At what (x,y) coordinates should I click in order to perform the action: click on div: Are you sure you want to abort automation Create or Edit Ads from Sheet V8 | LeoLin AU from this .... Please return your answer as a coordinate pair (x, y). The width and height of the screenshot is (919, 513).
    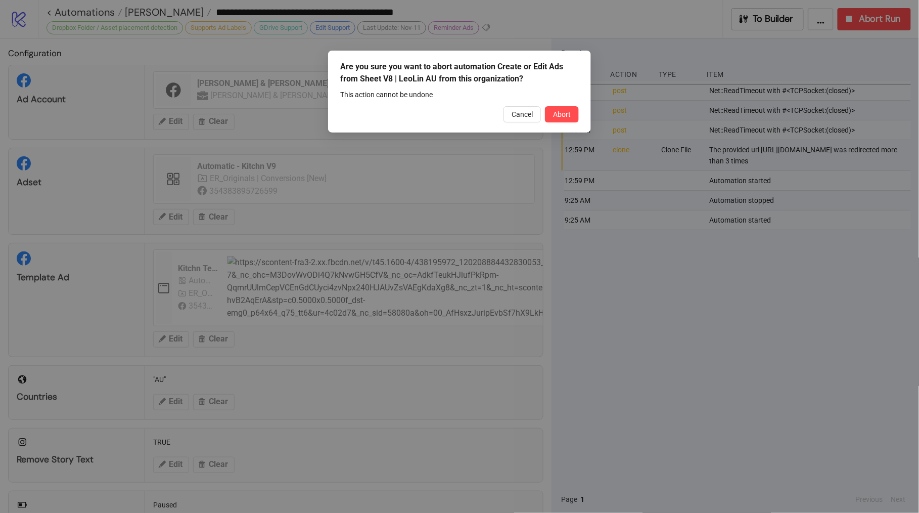
    Looking at the image, I should click on (460, 73).